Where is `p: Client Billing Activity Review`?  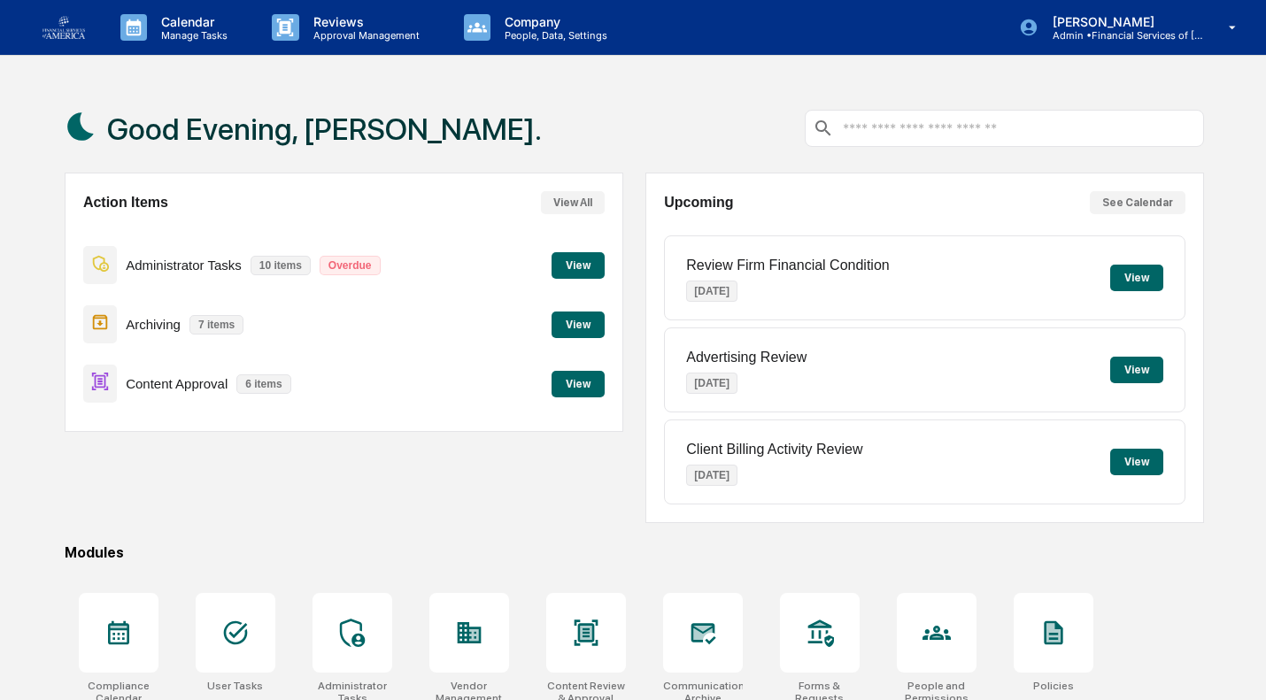
p: Client Billing Activity Review is located at coordinates (774, 450).